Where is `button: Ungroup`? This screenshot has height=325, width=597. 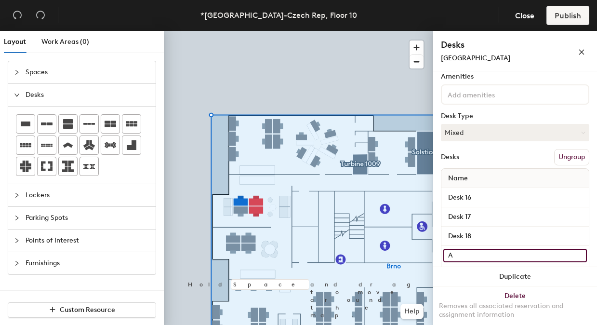 button: Ungroup is located at coordinates (571, 157).